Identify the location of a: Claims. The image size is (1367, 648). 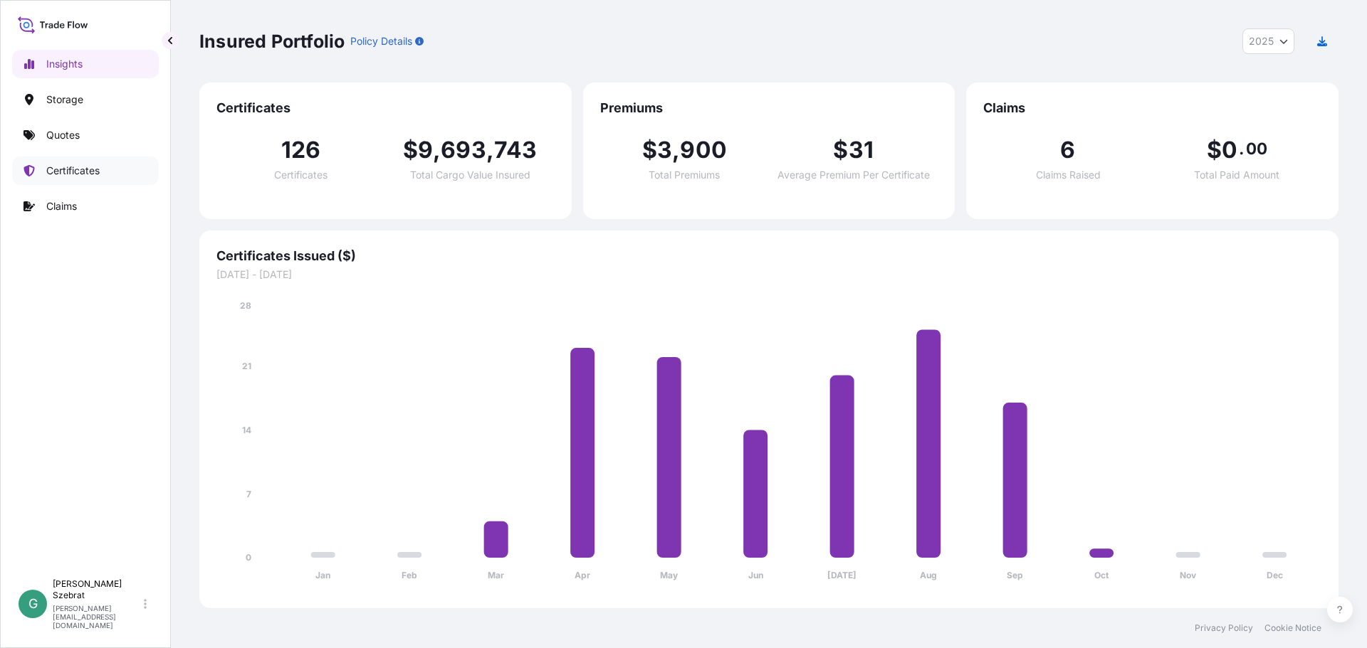
(85, 206).